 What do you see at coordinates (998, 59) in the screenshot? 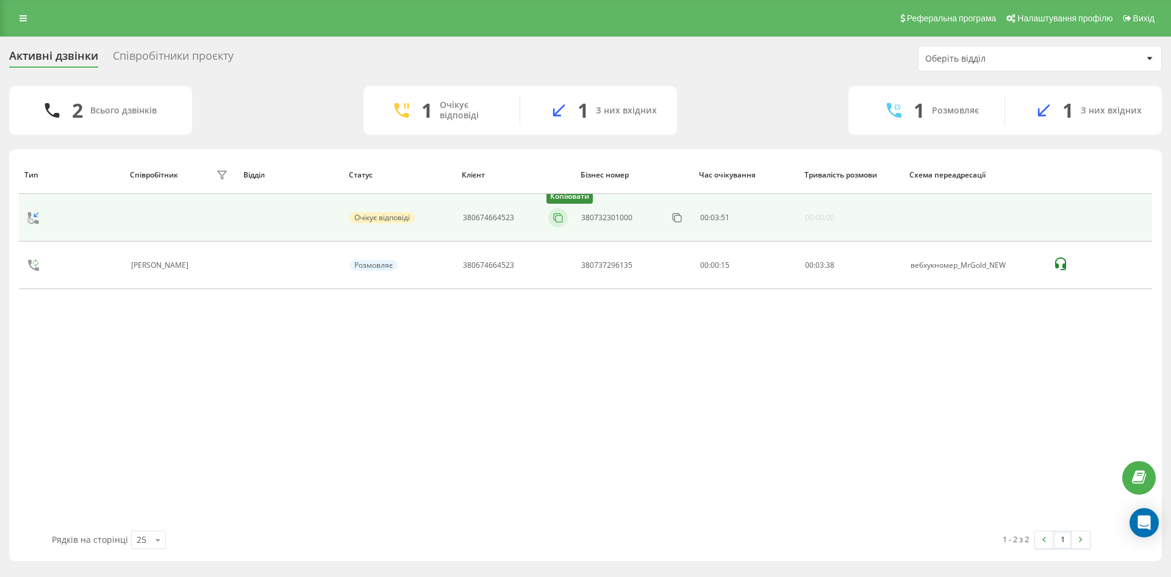
I see `div: Оберіть відділ` at bounding box center [998, 59].